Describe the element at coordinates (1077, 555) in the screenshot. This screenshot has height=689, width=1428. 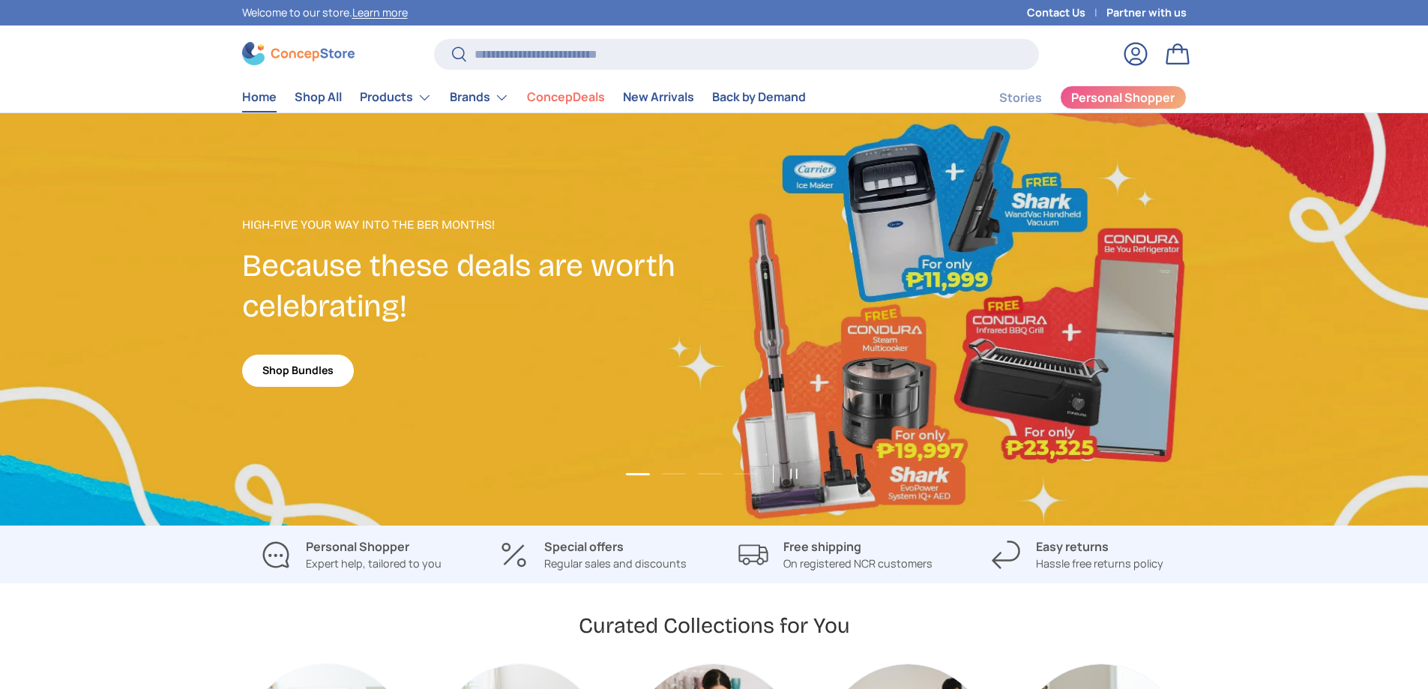
I see `a: Easy returns Hassle free returns policy` at that location.